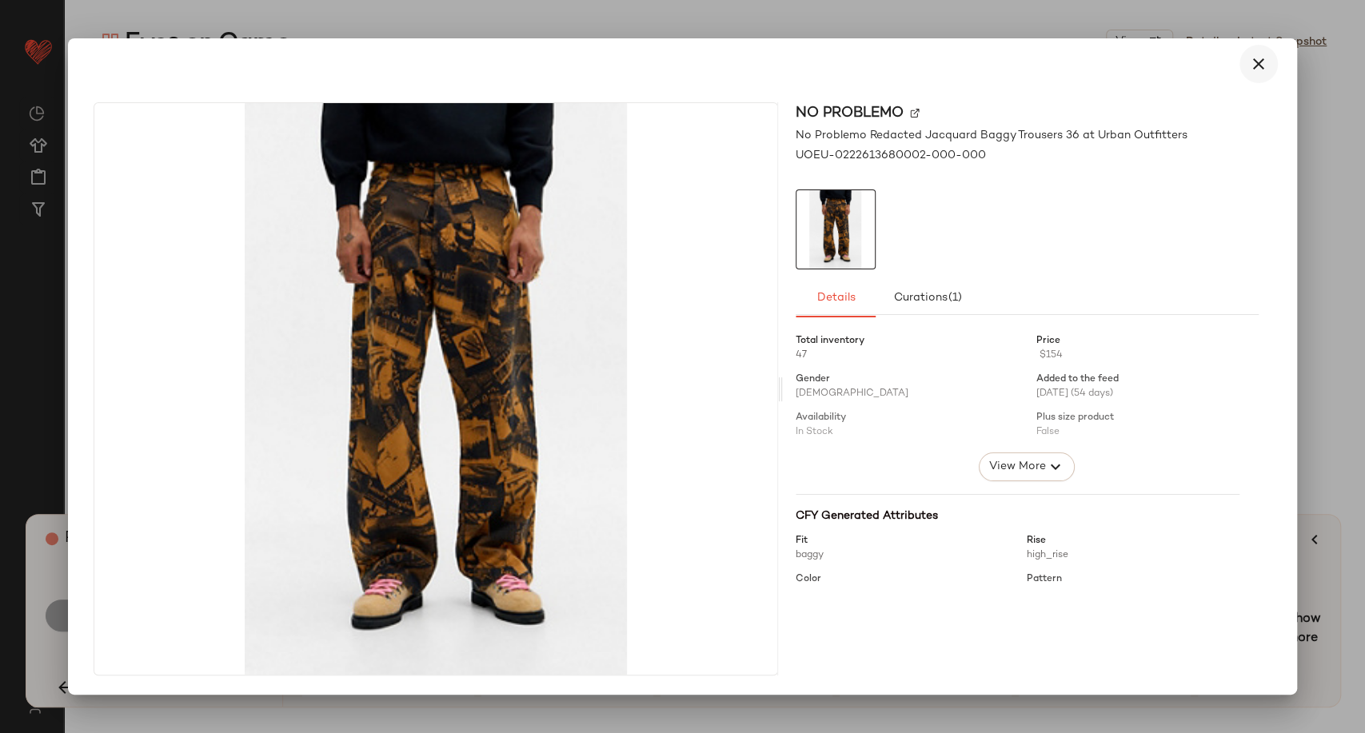  Describe the element at coordinates (849, 113) in the screenshot. I see `span: No Problemo` at that location.